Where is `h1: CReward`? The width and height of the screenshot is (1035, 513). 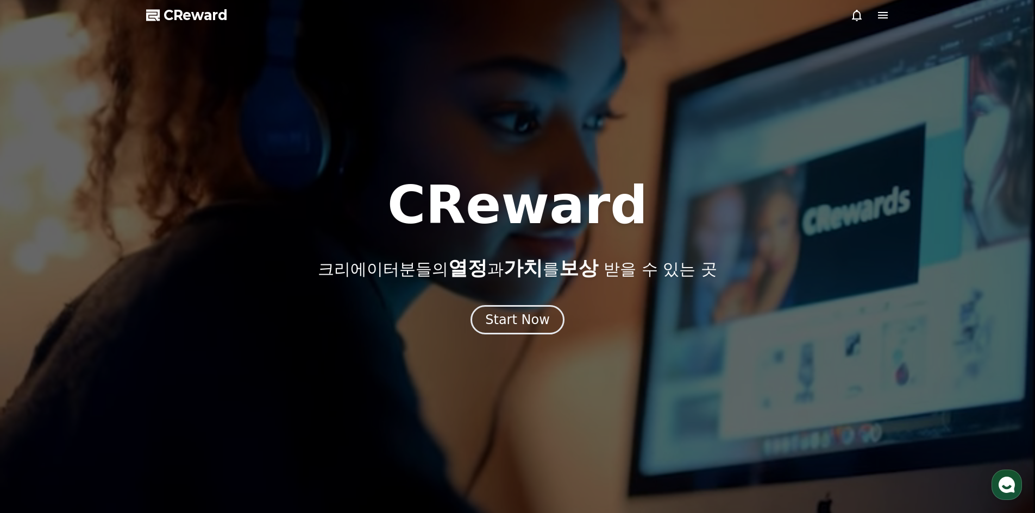 h1: CReward is located at coordinates (517, 205).